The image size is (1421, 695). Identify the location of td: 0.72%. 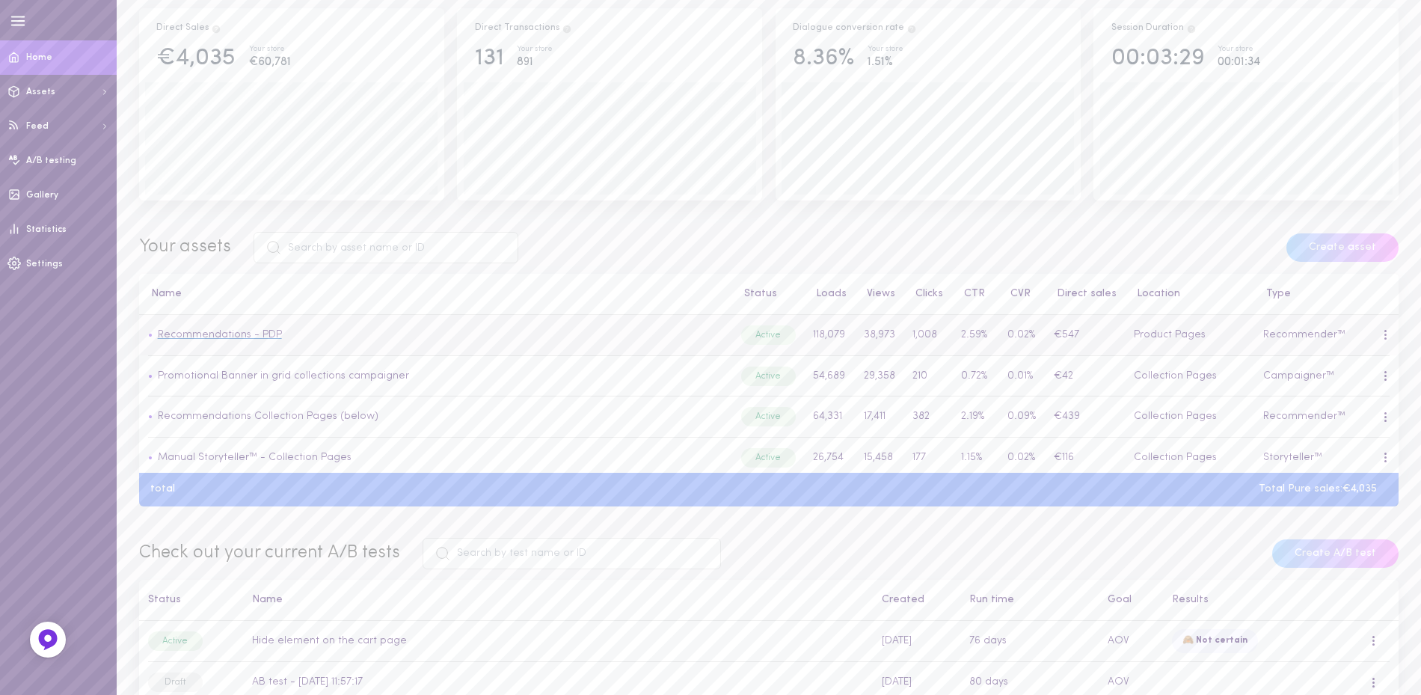
(975, 376).